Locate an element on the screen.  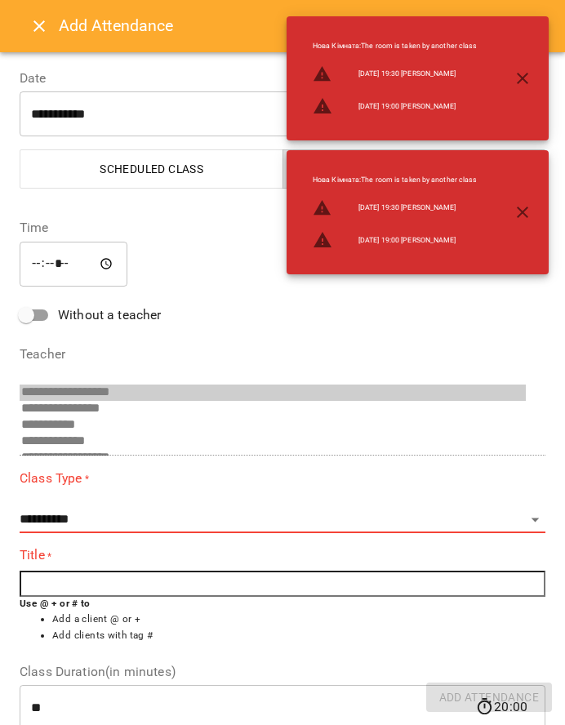
h6: Add Attendance is located at coordinates (302, 25).